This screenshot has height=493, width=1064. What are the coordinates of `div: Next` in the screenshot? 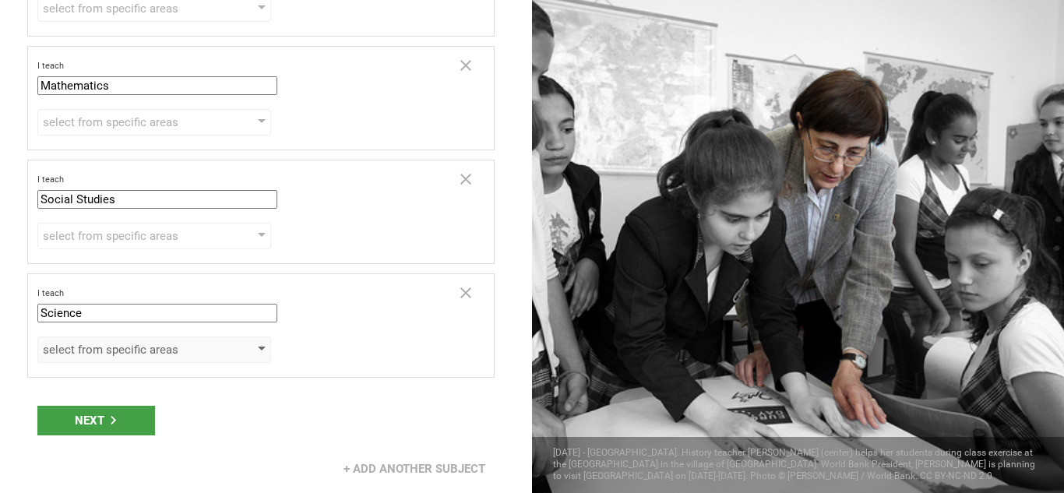 It's located at (96, 421).